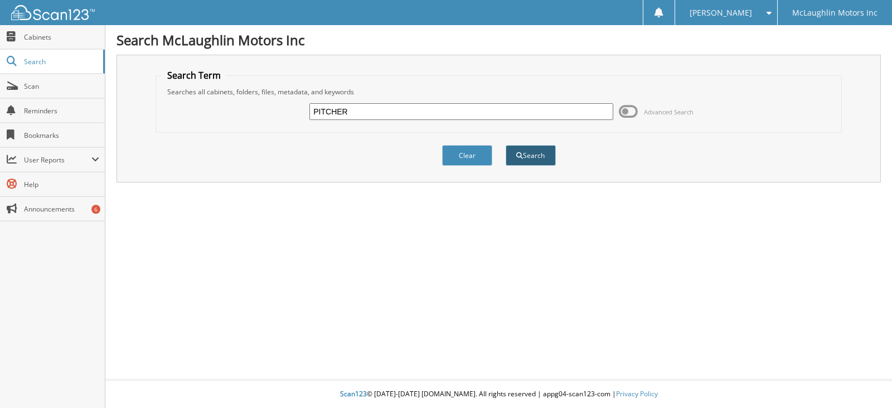 The height and width of the screenshot is (408, 892). Describe the element at coordinates (637, 393) in the screenshot. I see `a: Privacy Policy` at that location.